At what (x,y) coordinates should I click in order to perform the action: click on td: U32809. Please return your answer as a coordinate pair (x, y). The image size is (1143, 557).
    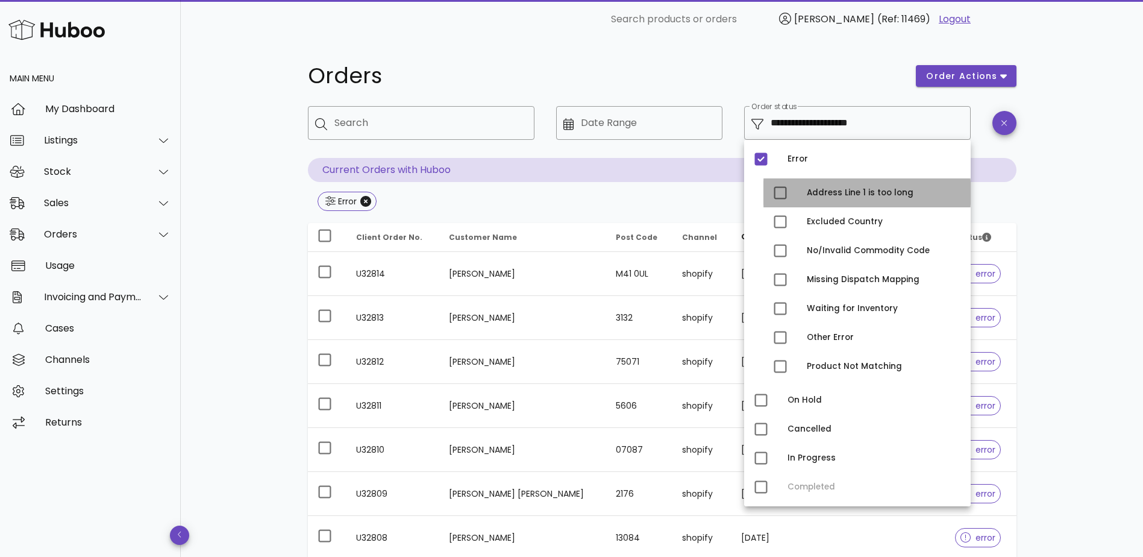
    Looking at the image, I should click on (393, 494).